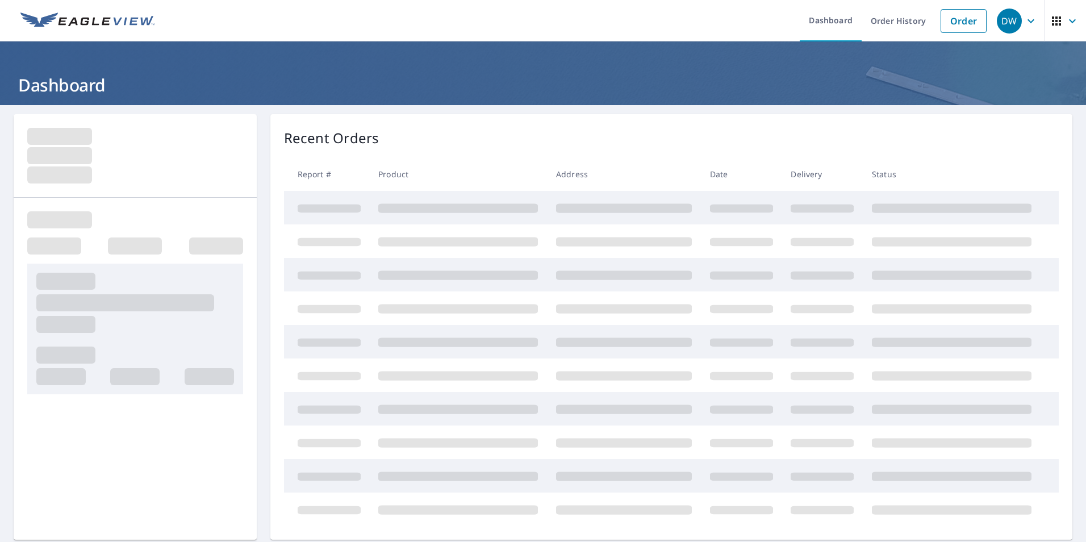  What do you see at coordinates (1009, 21) in the screenshot?
I see `div: DW` at bounding box center [1009, 21].